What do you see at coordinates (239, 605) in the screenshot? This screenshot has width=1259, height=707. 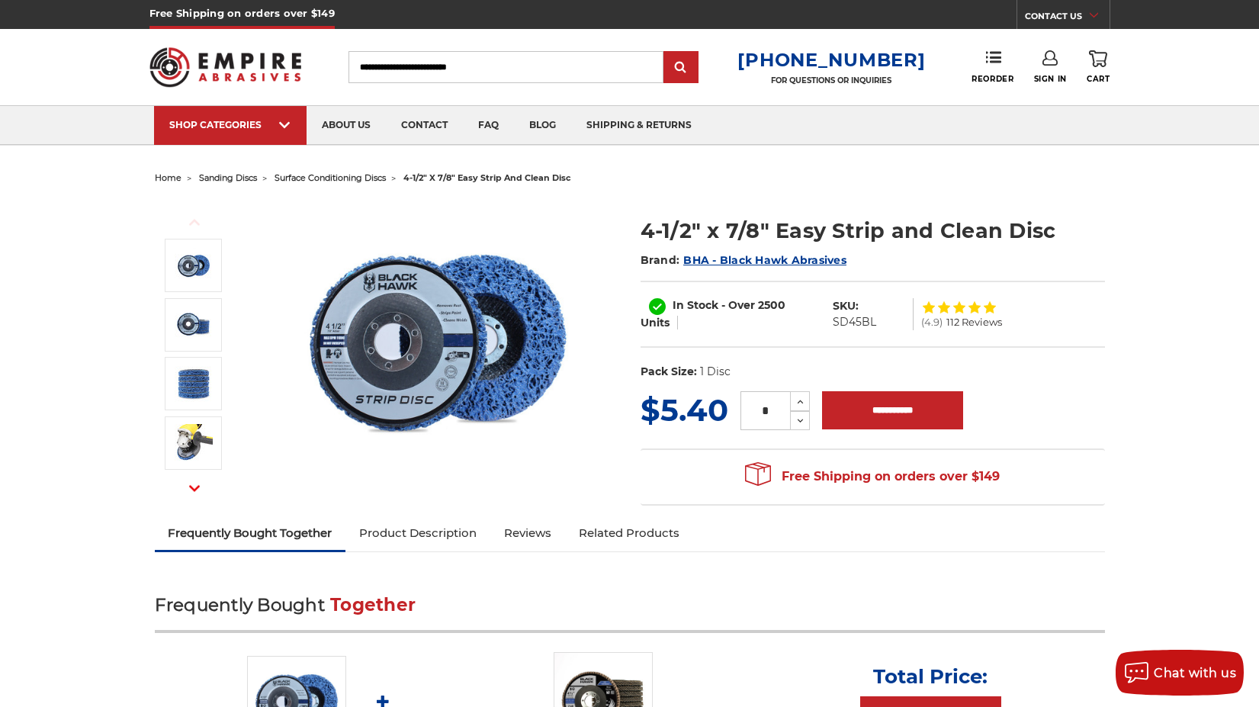 I see `span: Frequently Bought` at bounding box center [239, 605].